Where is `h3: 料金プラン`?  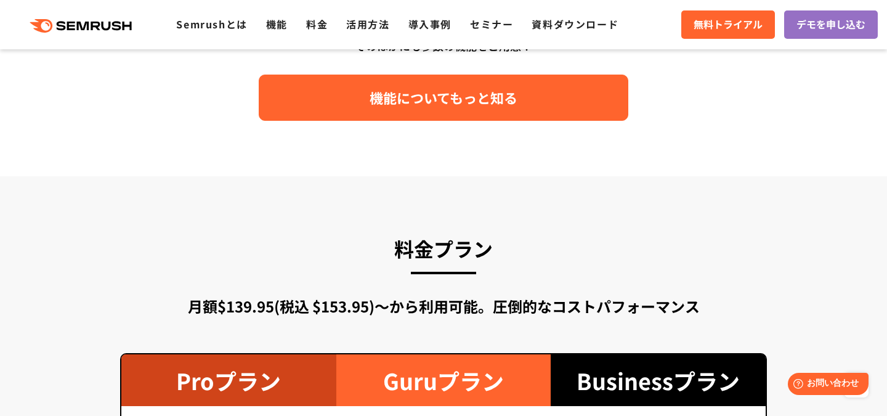
h3: 料金プラン is located at coordinates (443, 248).